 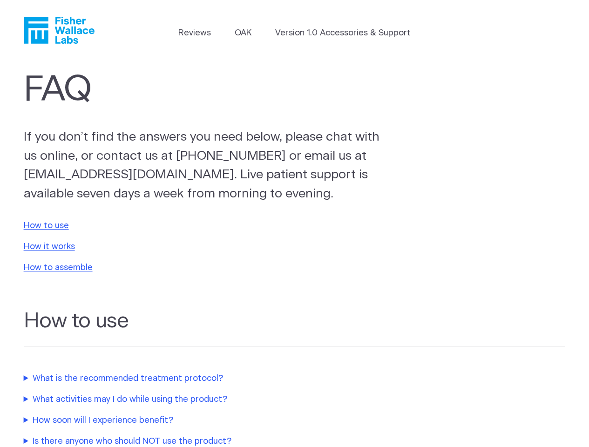 I want to click on a: How it works, so click(x=49, y=247).